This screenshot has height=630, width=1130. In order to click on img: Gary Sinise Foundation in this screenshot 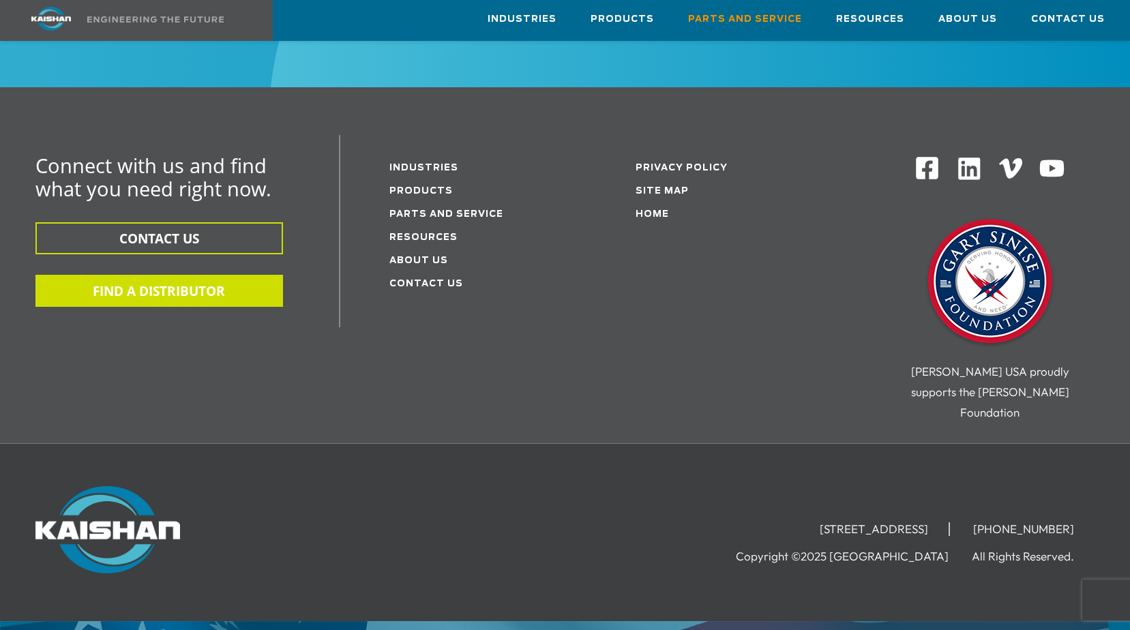, I will do `click(990, 283)`.